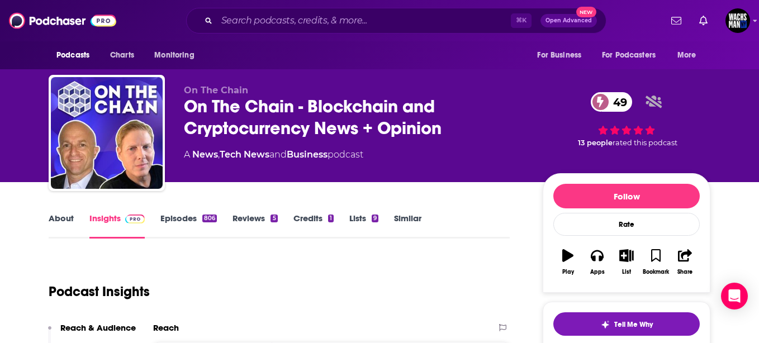 The width and height of the screenshot is (759, 343). I want to click on div: Share, so click(685, 272).